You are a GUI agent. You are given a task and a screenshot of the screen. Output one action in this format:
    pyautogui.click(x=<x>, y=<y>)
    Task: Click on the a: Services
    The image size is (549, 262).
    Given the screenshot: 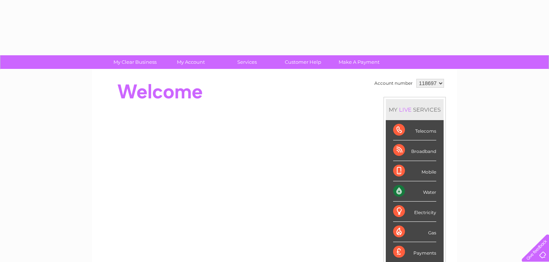 What is the action you would take?
    pyautogui.click(x=247, y=62)
    